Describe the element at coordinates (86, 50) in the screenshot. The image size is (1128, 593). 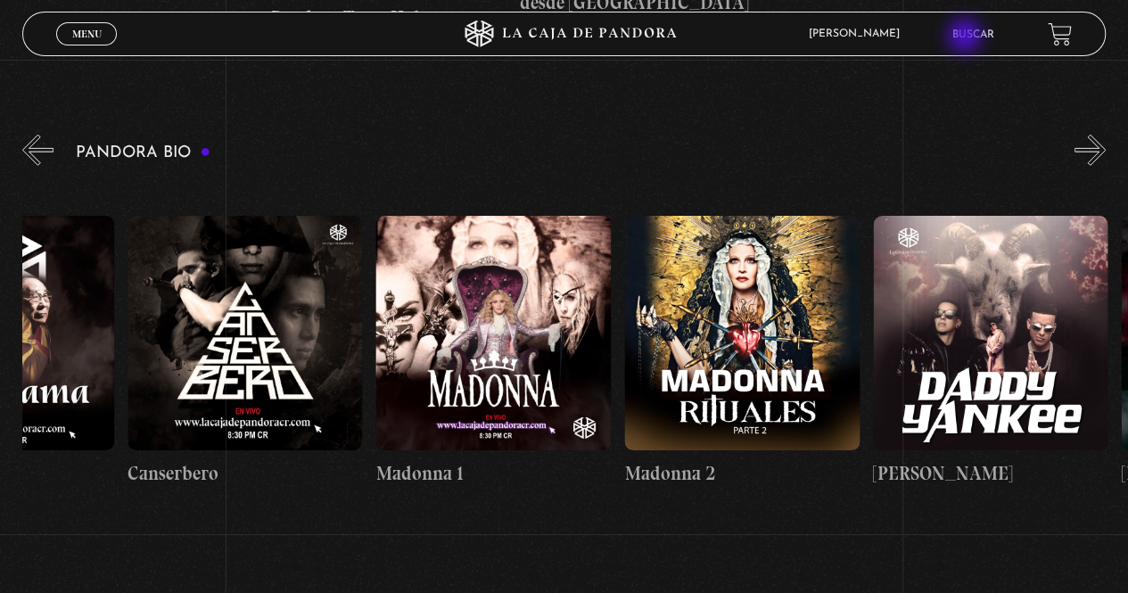
I see `span: Cerrar` at that location.